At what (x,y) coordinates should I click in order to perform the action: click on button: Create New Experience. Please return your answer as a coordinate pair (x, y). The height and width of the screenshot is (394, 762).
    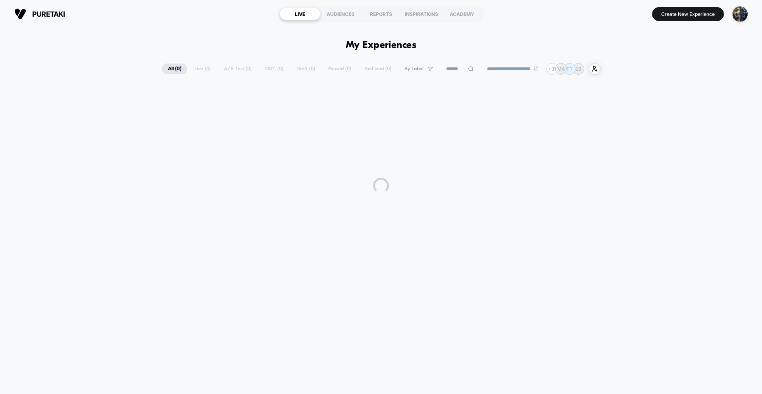
    Looking at the image, I should click on (688, 14).